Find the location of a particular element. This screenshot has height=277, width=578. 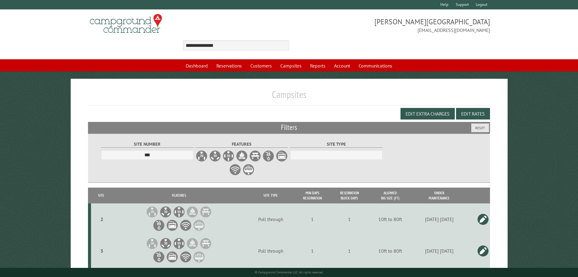

label: Water Hookup is located at coordinates (269, 156).